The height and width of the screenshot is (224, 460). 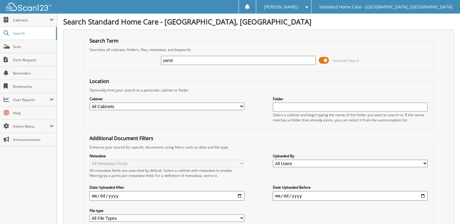 What do you see at coordinates (29, 7) in the screenshot?
I see `img: scan123-logo-white.svg` at bounding box center [29, 7].